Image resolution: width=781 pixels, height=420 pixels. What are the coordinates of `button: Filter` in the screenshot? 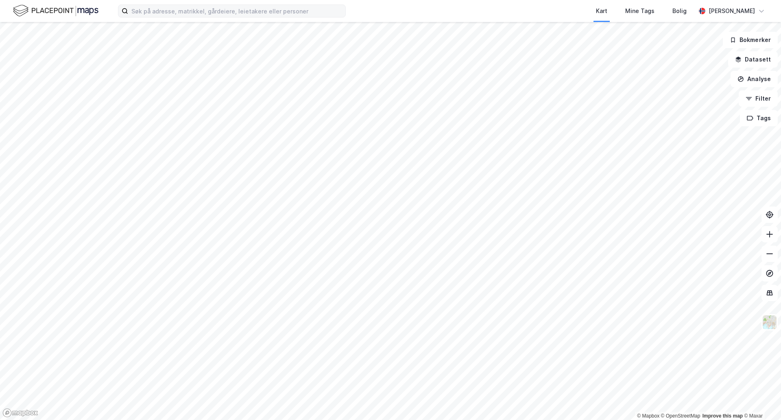 It's located at (758, 98).